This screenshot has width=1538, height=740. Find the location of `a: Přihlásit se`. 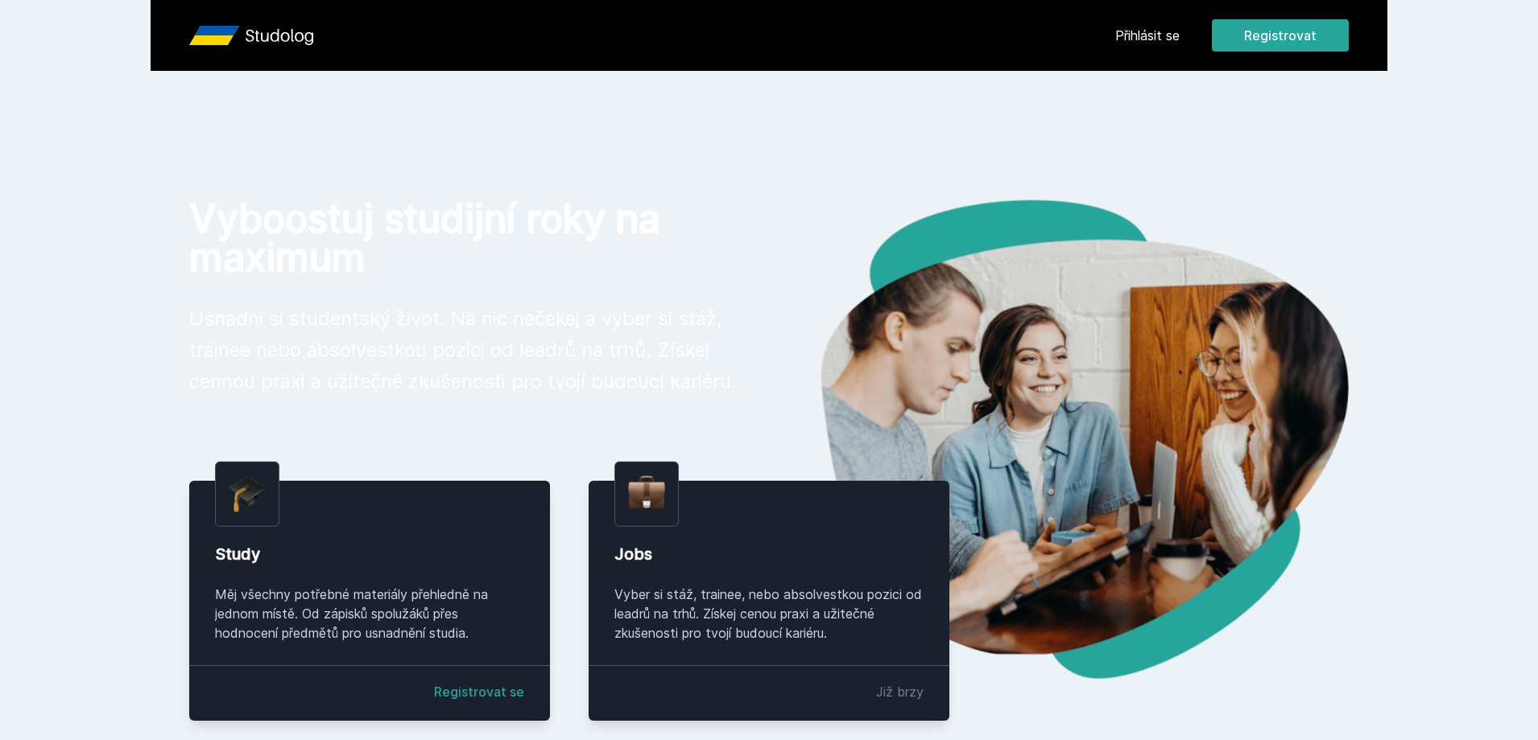

a: Přihlásit se is located at coordinates (1148, 35).